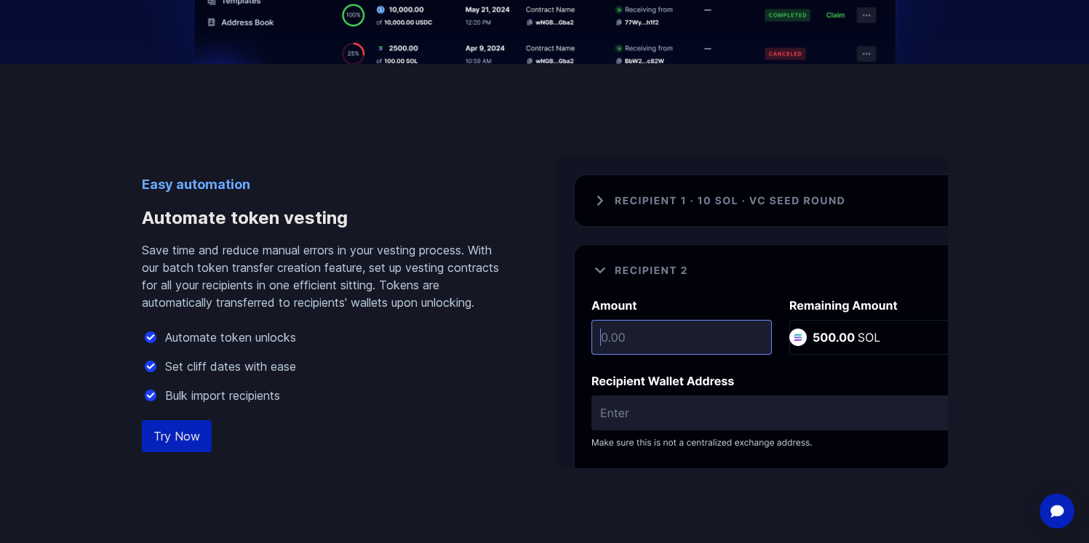  What do you see at coordinates (326, 185) in the screenshot?
I see `p: Easy automation` at bounding box center [326, 185].